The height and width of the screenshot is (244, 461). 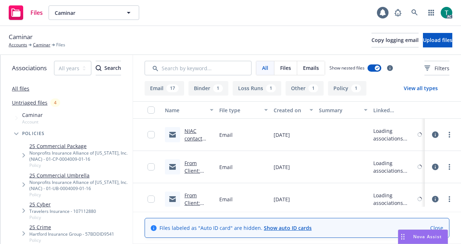 What do you see at coordinates (18, 45) in the screenshot?
I see `a: Accounts` at bounding box center [18, 45].